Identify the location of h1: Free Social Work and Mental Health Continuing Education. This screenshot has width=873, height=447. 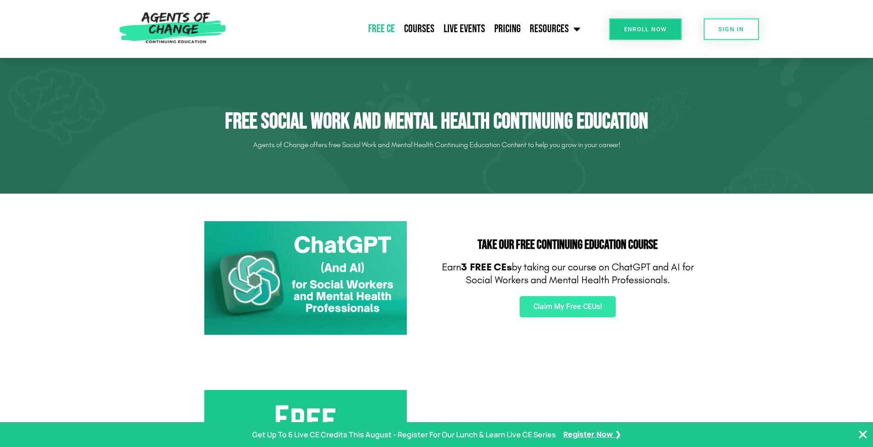
(437, 122).